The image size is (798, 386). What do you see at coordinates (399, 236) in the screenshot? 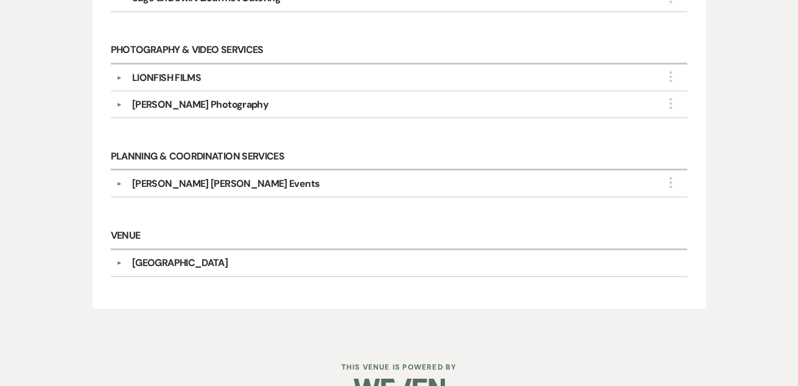
I see `h6: Venue` at bounding box center [399, 236].